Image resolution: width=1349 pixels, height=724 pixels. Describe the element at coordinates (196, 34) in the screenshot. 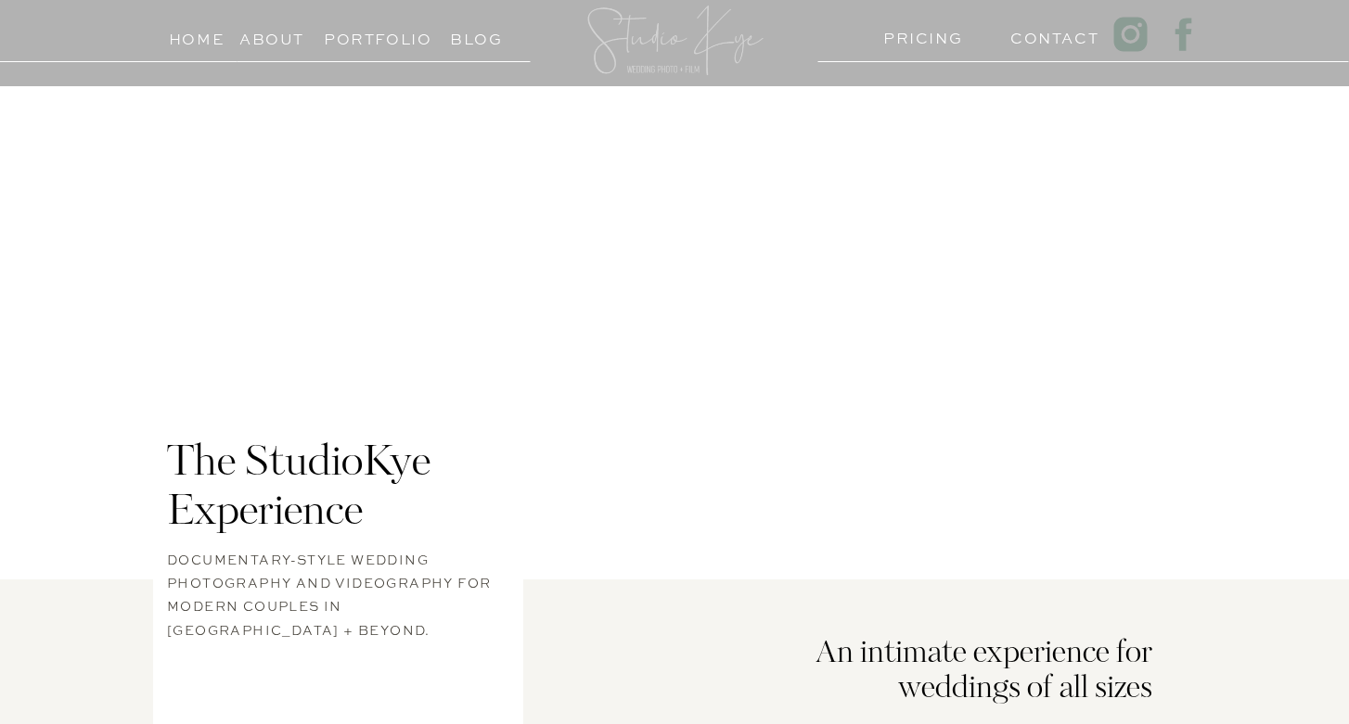

I see `h3: Home` at that location.